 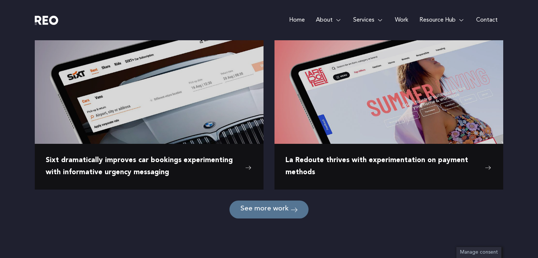 What do you see at coordinates (269, 209) in the screenshot?
I see `a: See more work` at bounding box center [269, 209].